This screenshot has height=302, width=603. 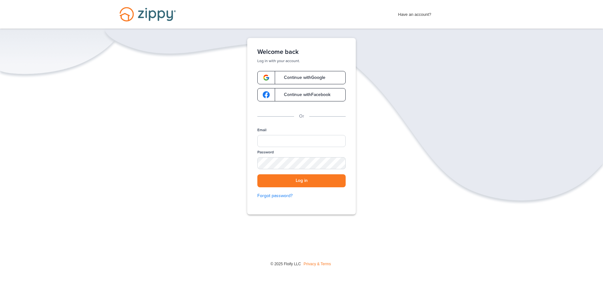 What do you see at coordinates (301, 61) in the screenshot?
I see `p: Log in with your account.` at bounding box center [301, 61].